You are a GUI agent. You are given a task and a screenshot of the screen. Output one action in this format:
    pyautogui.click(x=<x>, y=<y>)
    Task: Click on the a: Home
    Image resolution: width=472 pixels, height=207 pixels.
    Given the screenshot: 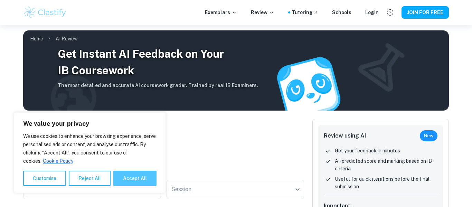 What is the action you would take?
    pyautogui.click(x=37, y=39)
    